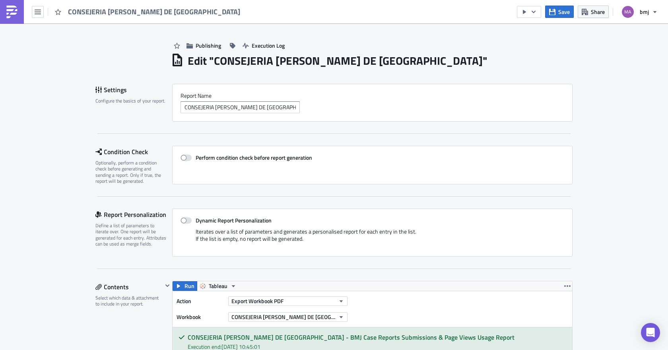 This screenshot has width=668, height=350. I want to click on label: Workbook, so click(200, 317).